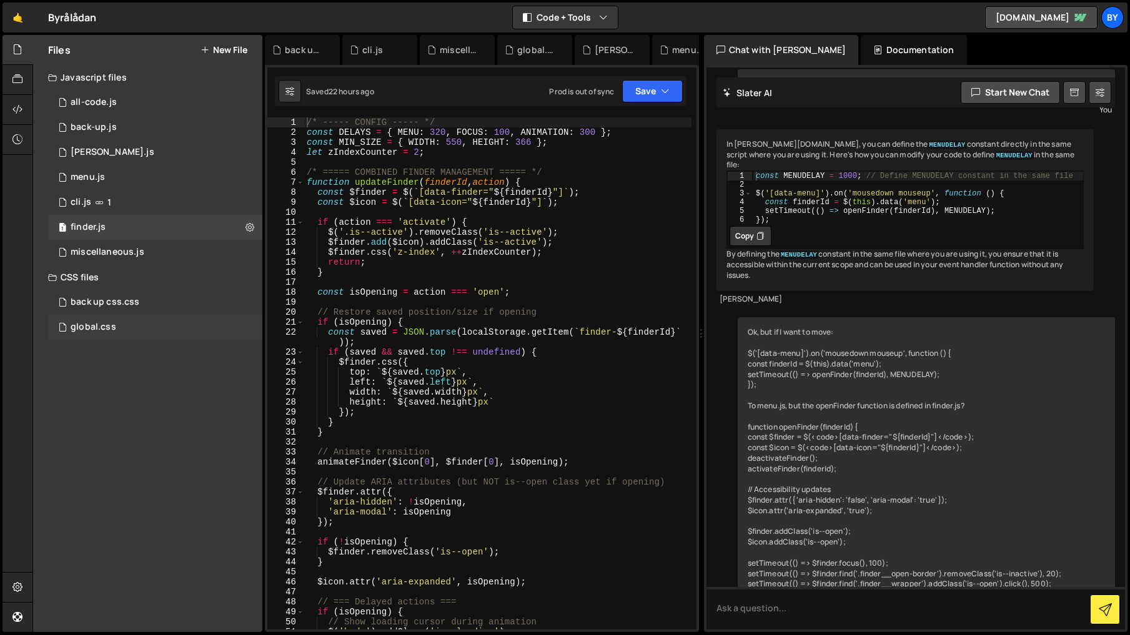 Image resolution: width=1130 pixels, height=635 pixels. I want to click on div: 10338/23371.js, so click(155, 202).